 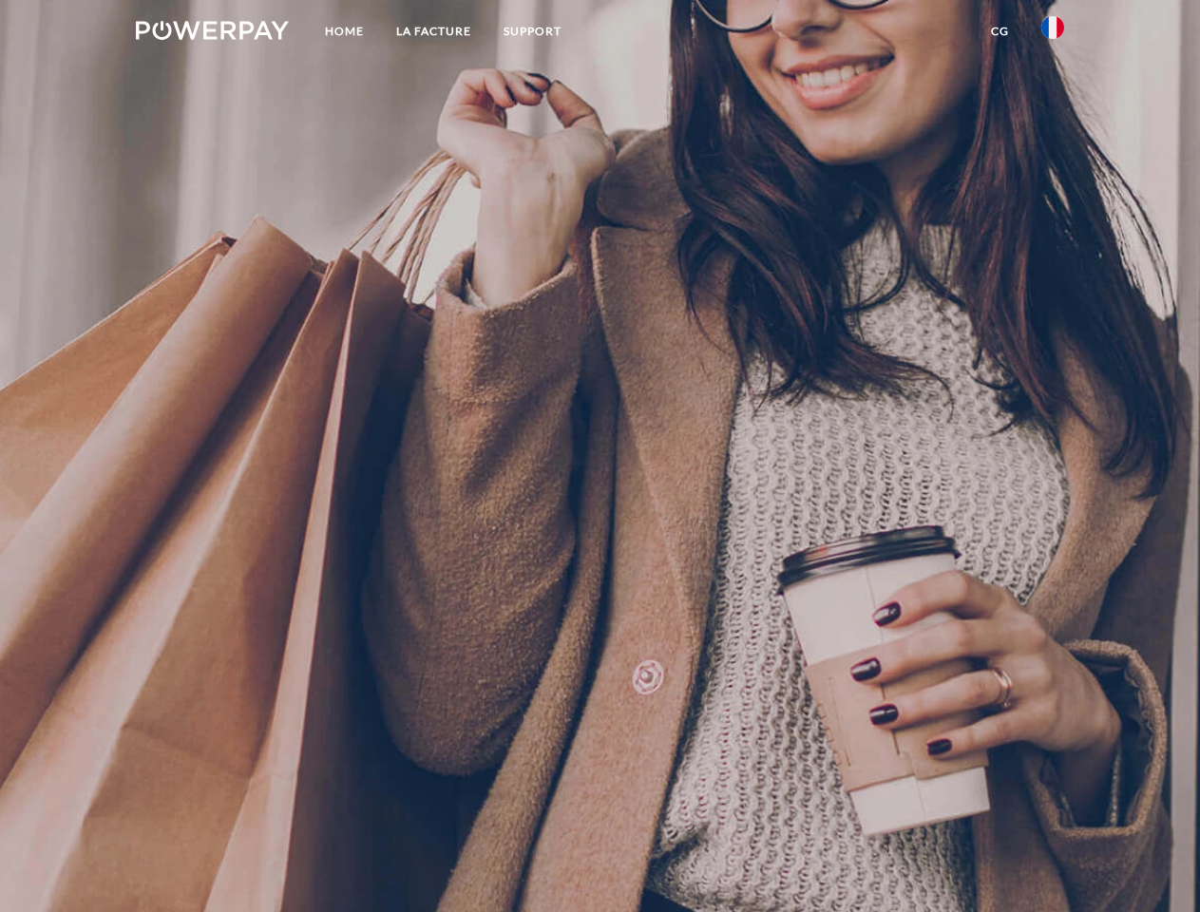 What do you see at coordinates (344, 31) in the screenshot?
I see `a: Home` at bounding box center [344, 31].